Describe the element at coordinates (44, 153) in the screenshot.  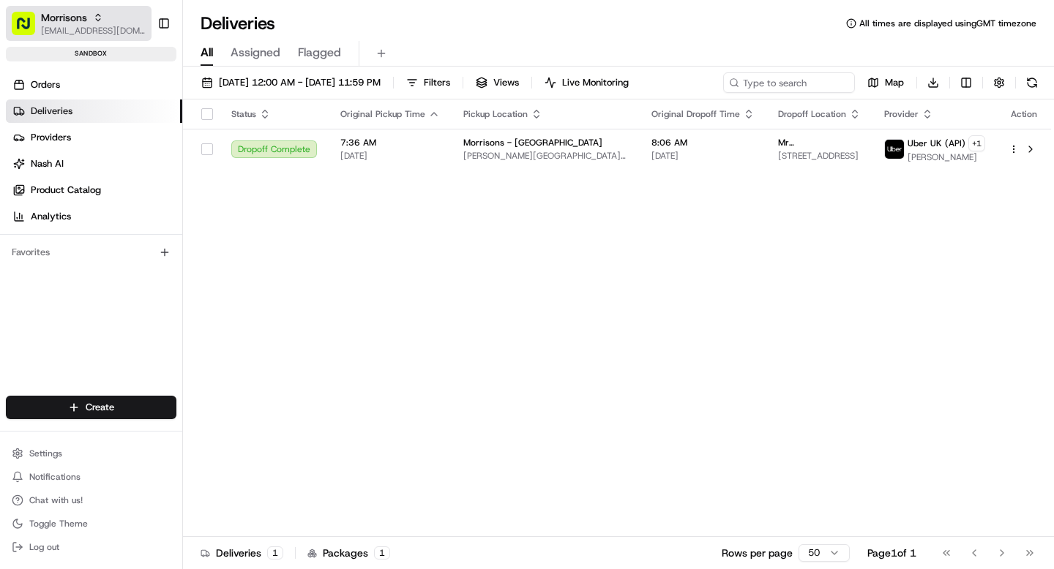
I see `img: 1732323095091-59ea418b-cfe3-43c8-9ae0-d0d06d6fd42c` at that location.